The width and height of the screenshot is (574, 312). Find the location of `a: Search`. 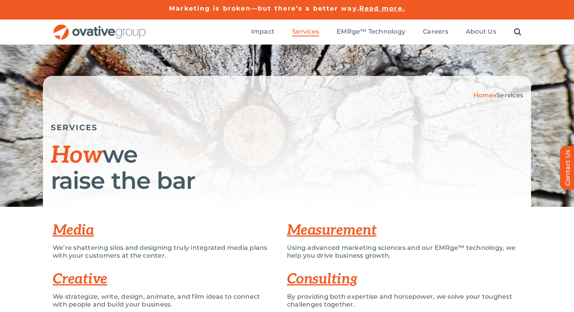

a: Search is located at coordinates (518, 32).